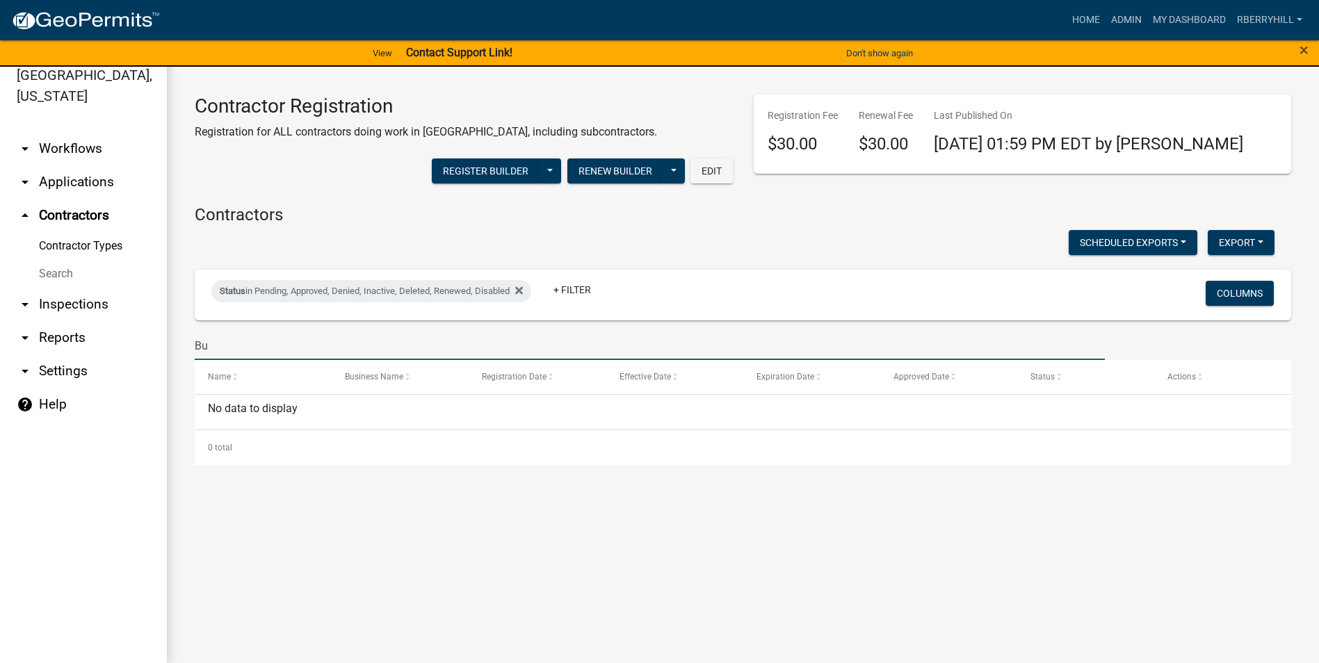 Image resolution: width=1319 pixels, height=663 pixels. What do you see at coordinates (459, 52) in the screenshot?
I see `strong: Contact Support Link!` at bounding box center [459, 52].